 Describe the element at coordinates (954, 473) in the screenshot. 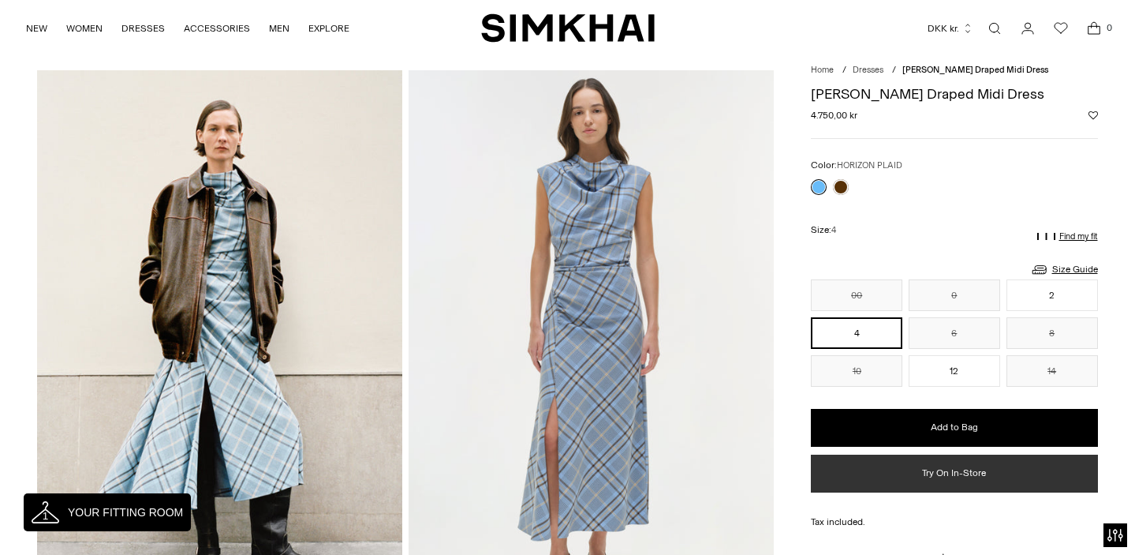

I see `button: Try On In-Store` at that location.